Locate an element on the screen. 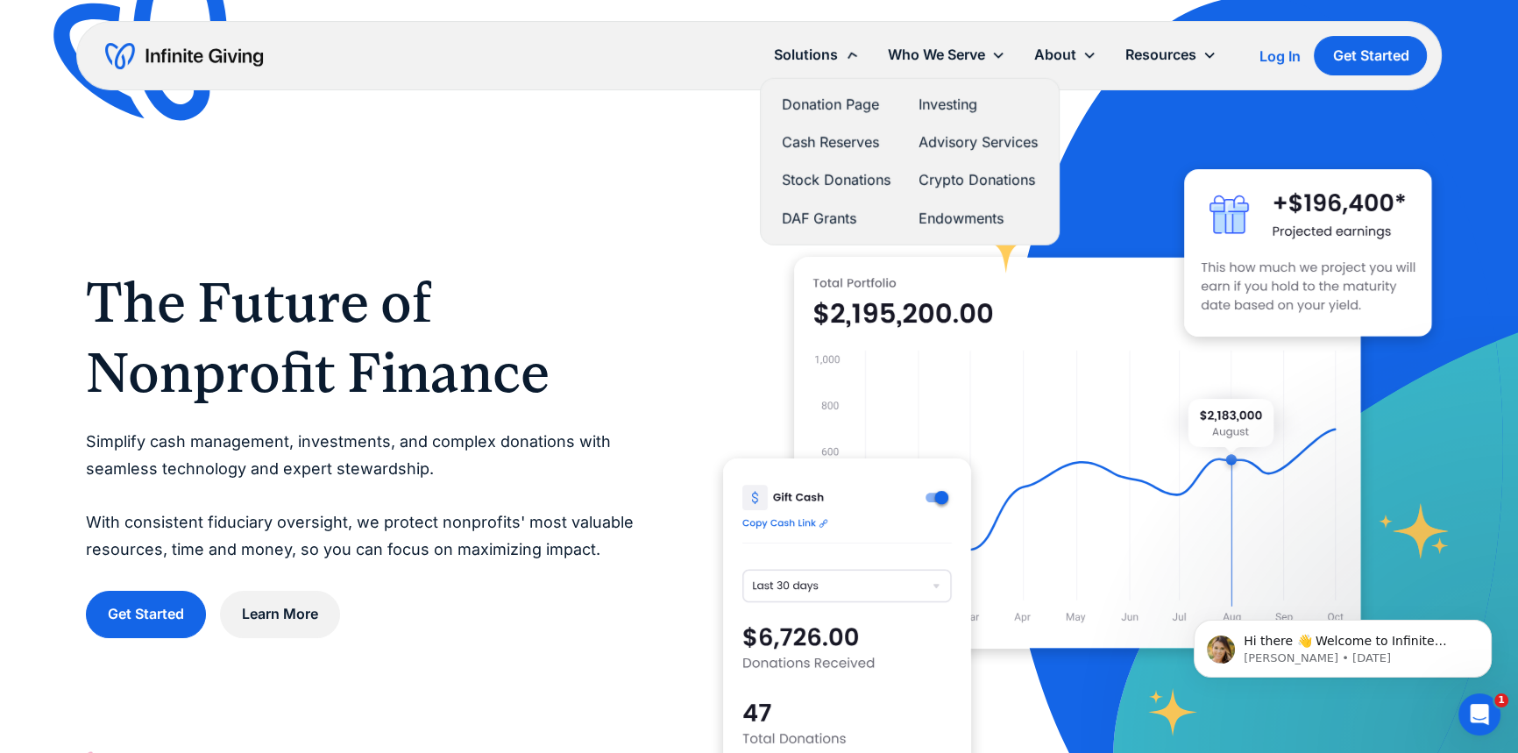 The image size is (1518, 753). a: Learn More is located at coordinates (280, 613).